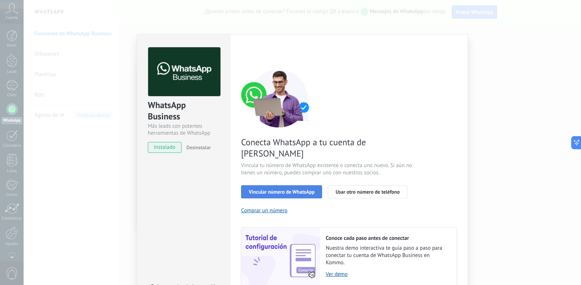  What do you see at coordinates (368, 192) in the screenshot?
I see `button: Usar otro número de teléfono` at bounding box center [368, 192].